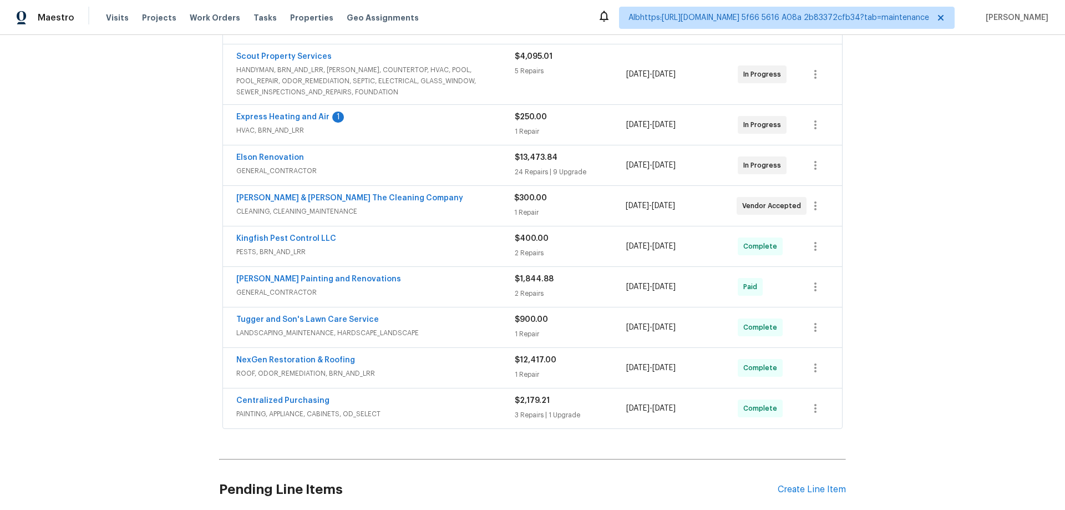 Image resolution: width=1065 pixels, height=510 pixels. I want to click on span: ROOF, ODOR_REMEDIATION, BRN_AND_LRR, so click(375, 373).